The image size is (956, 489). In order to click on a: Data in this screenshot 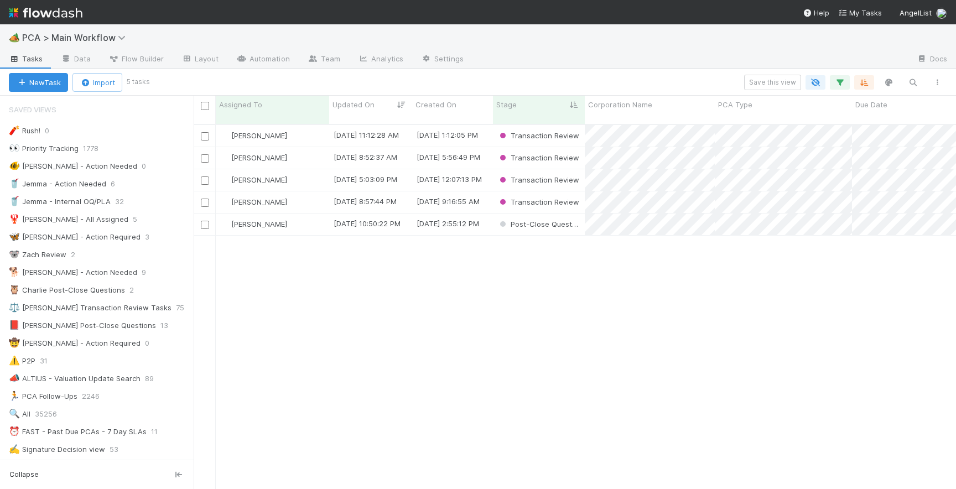, I will do `click(76, 60)`.